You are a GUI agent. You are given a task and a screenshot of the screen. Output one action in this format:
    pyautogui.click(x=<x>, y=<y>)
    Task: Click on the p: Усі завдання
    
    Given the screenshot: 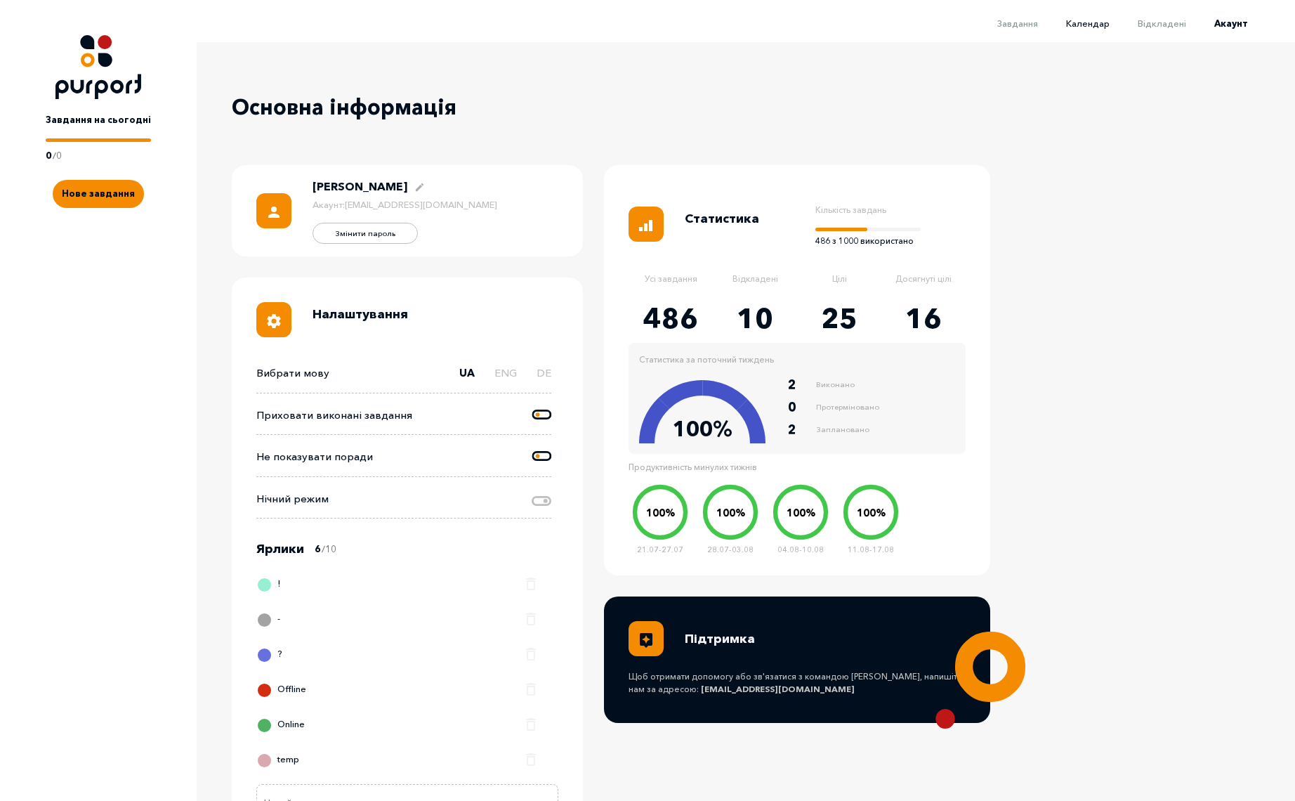 What is the action you would take?
    pyautogui.click(x=671, y=287)
    